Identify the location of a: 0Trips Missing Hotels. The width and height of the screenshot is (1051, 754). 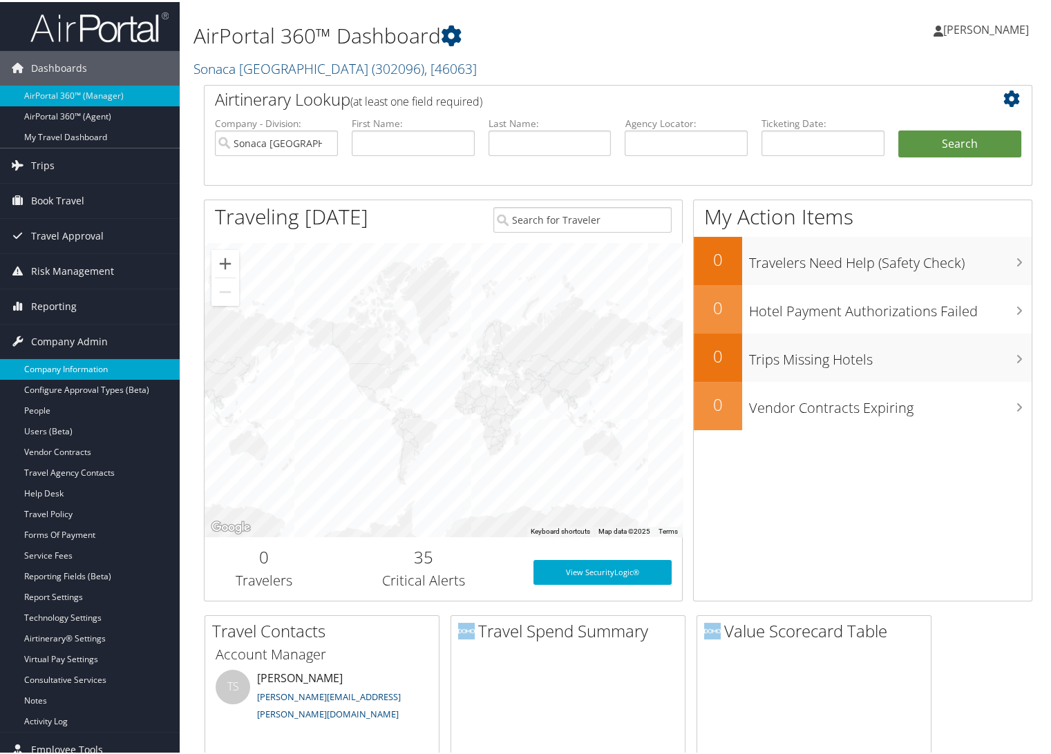
(862, 356).